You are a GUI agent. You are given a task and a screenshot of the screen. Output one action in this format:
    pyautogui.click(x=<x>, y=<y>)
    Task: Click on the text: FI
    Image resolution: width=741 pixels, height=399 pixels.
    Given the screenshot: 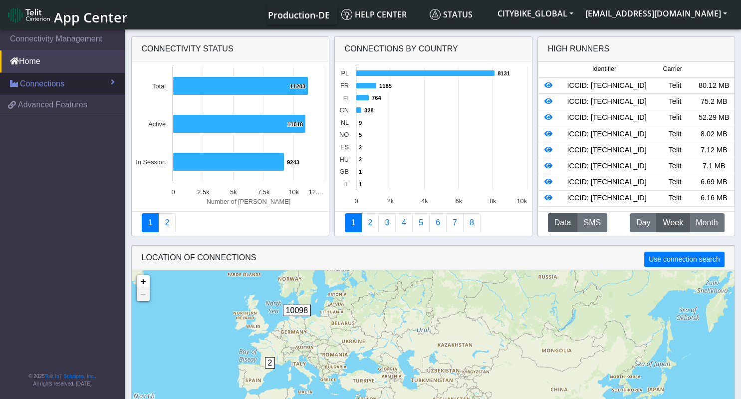 What is the action you would take?
    pyautogui.click(x=345, y=98)
    